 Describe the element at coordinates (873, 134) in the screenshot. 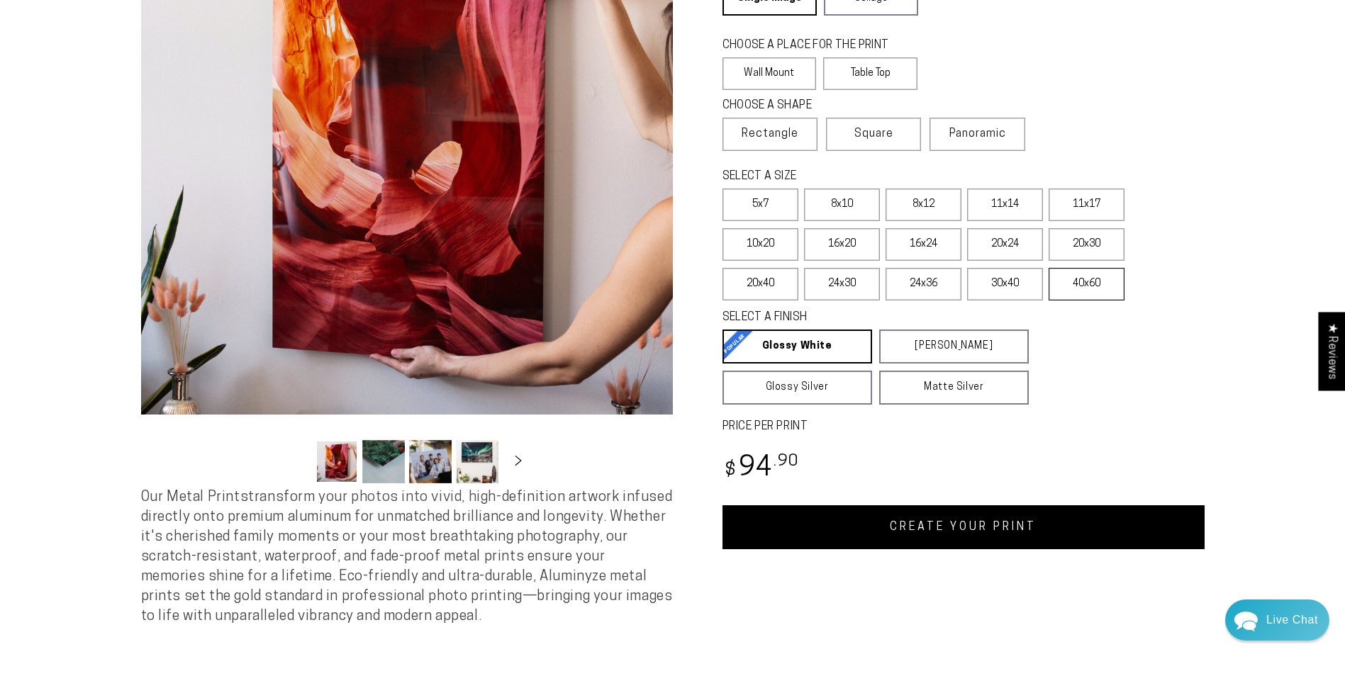

I see `span: Square` at that location.